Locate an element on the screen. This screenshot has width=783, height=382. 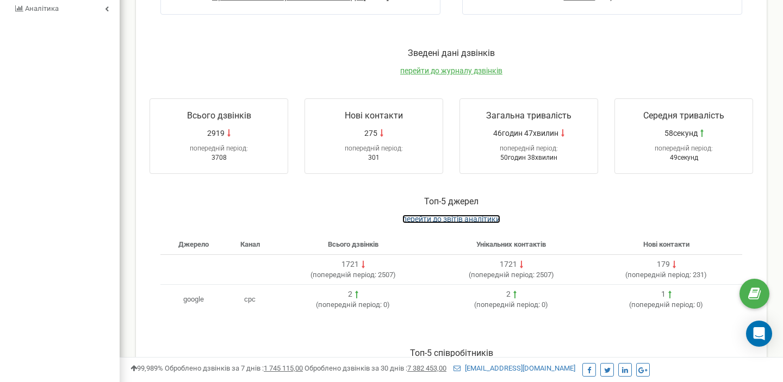
span: Аналiтика is located at coordinates (42, 8).